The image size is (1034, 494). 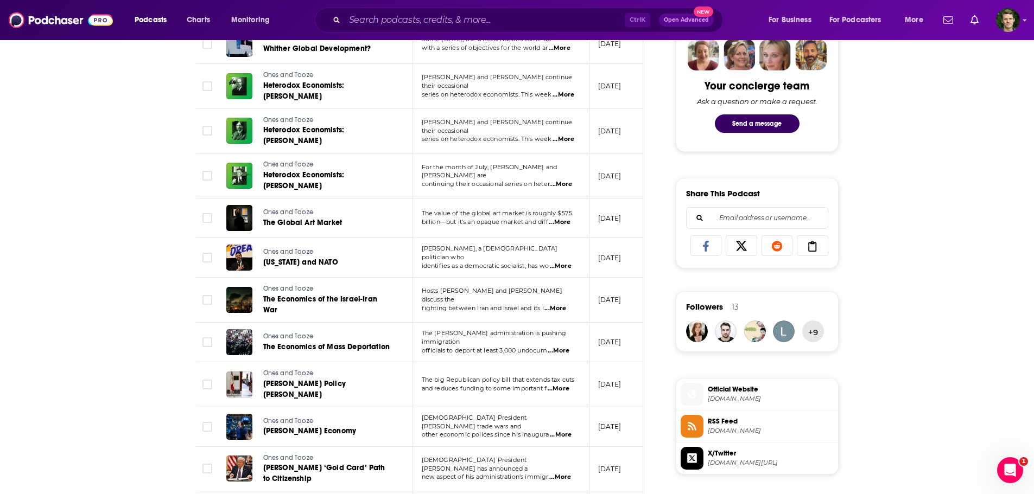 What do you see at coordinates (771, 431) in the screenshot?
I see `span: feeds.megaphone.fm` at bounding box center [771, 431].